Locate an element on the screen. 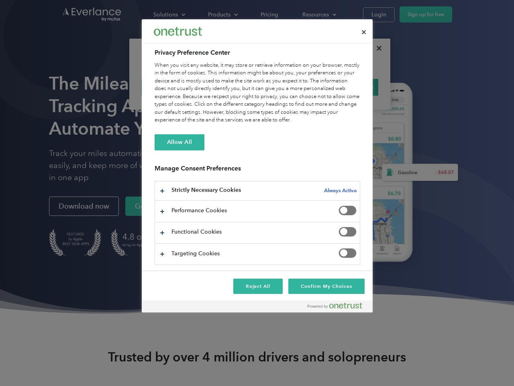 Image resolution: width=514 pixels, height=386 pixels. div: Privacy Preference Center is located at coordinates (257, 166).